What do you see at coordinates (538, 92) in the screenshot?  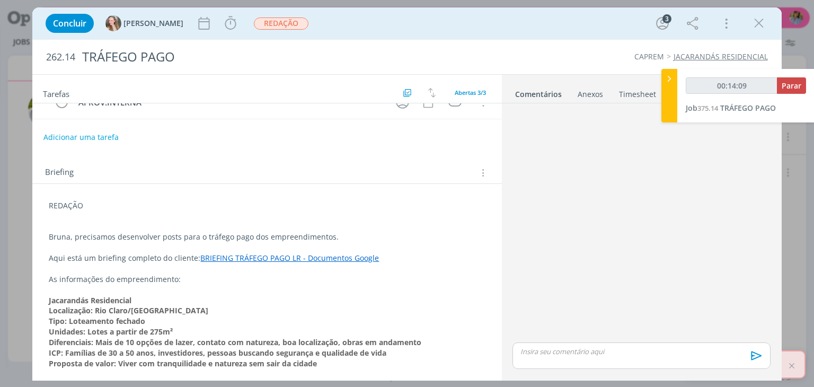 I see `a: Comentários` at bounding box center [538, 92].